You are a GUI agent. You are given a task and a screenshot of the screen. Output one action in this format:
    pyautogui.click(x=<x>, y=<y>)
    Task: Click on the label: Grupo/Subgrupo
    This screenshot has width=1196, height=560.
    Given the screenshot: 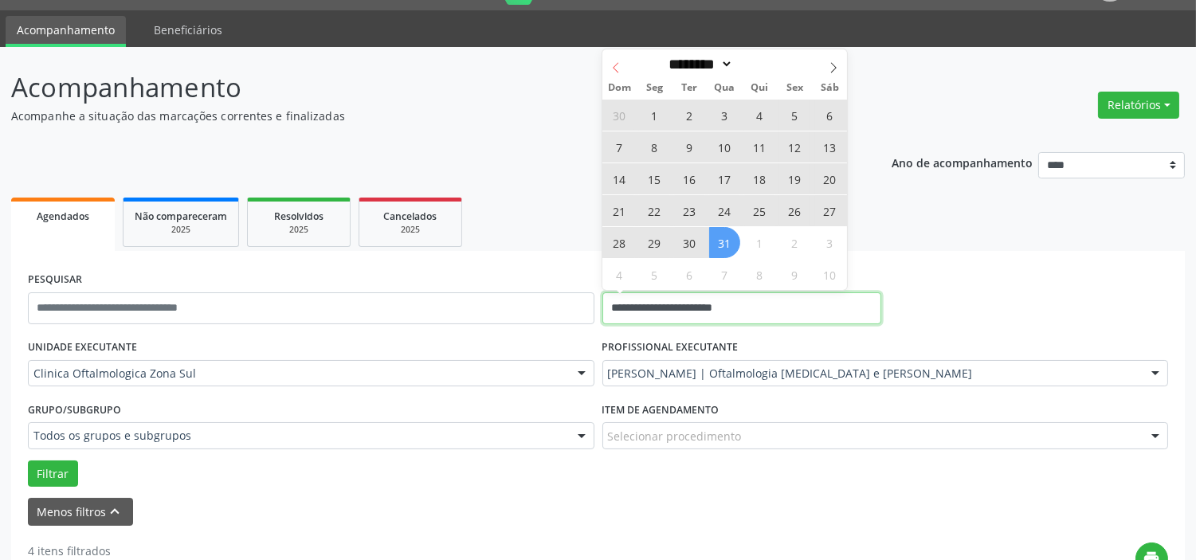 What is the action you would take?
    pyautogui.click(x=74, y=410)
    